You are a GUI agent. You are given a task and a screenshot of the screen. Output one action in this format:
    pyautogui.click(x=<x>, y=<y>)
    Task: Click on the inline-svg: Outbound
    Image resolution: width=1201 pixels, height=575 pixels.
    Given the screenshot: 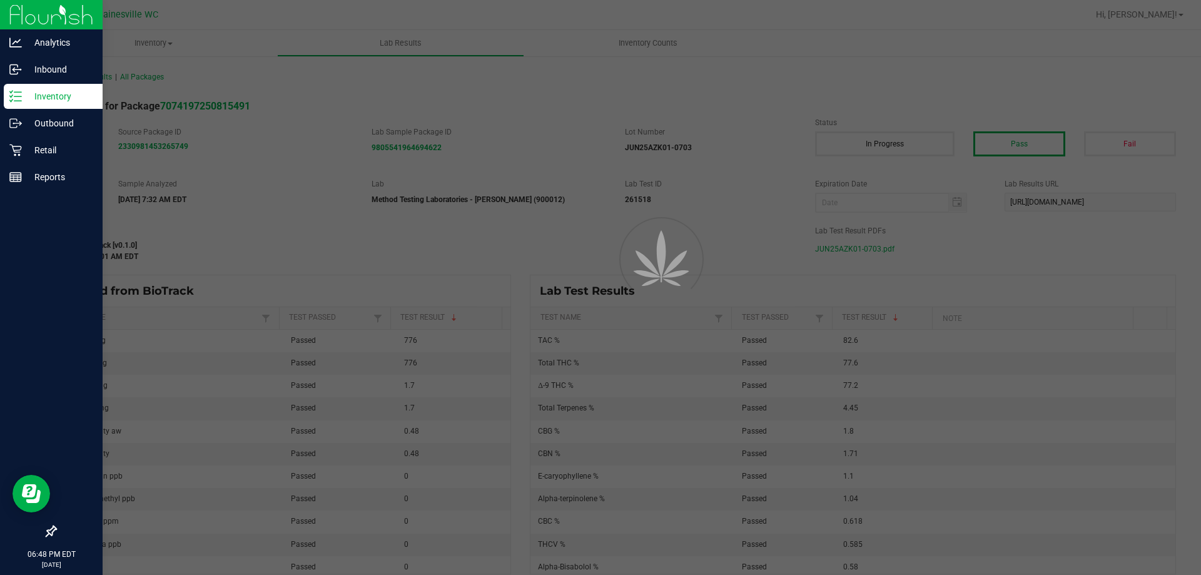 What is the action you would take?
    pyautogui.click(x=16, y=123)
    